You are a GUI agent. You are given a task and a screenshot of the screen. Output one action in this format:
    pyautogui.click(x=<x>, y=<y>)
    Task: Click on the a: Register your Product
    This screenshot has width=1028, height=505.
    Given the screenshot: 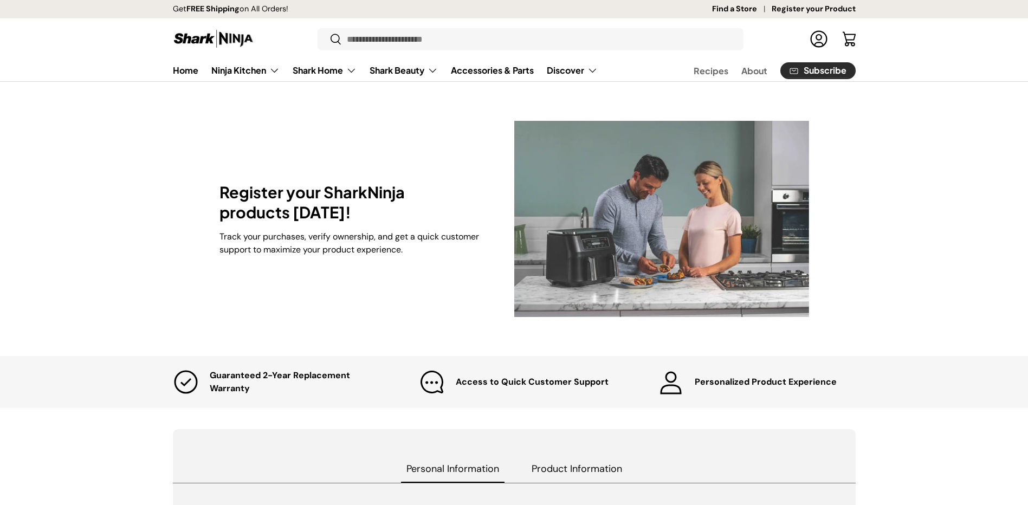 What is the action you would take?
    pyautogui.click(x=813, y=9)
    